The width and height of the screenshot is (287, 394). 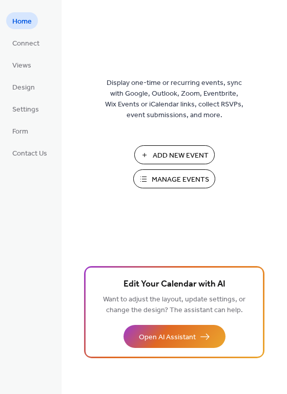 What do you see at coordinates (174, 155) in the screenshot?
I see `button: Add New Event` at bounding box center [174, 155].